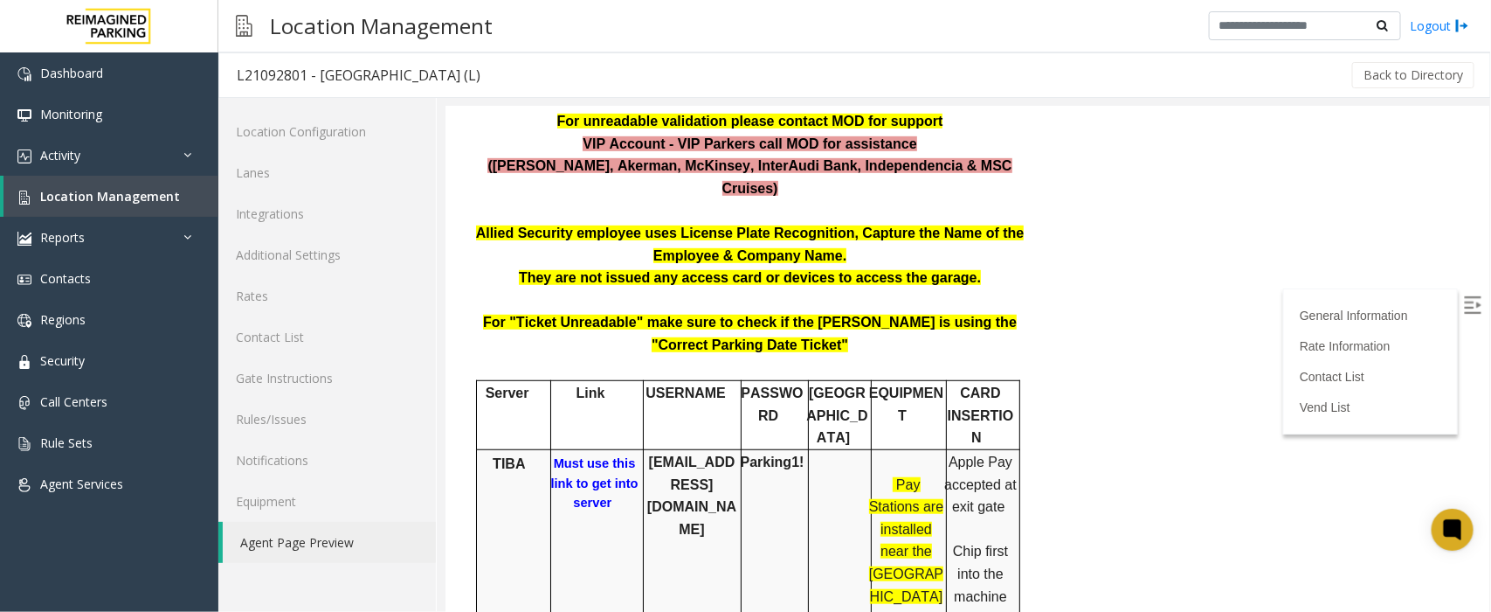 The height and width of the screenshot is (612, 1491). What do you see at coordinates (381, 25) in the screenshot?
I see `h3: Location Management` at bounding box center [381, 25].